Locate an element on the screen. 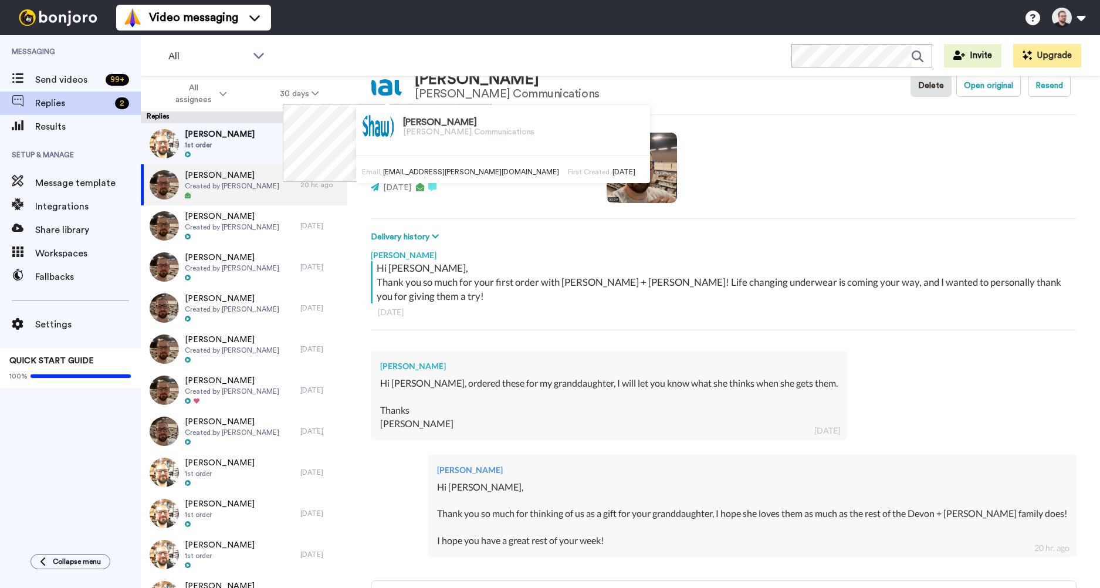 The width and height of the screenshot is (1100, 588). img: bj-logo-header-white.svg is located at coordinates (58, 18).